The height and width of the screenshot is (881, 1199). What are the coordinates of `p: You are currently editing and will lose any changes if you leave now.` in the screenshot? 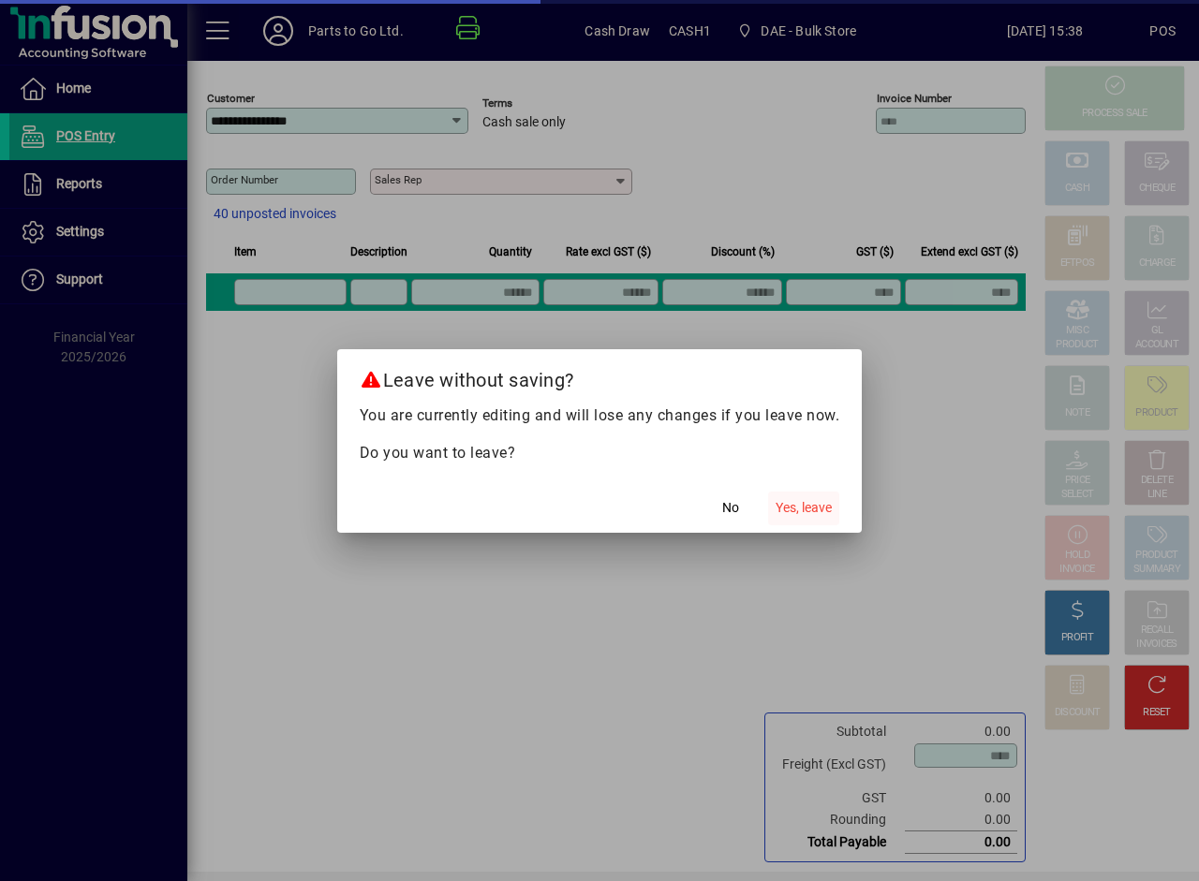 It's located at (599, 416).